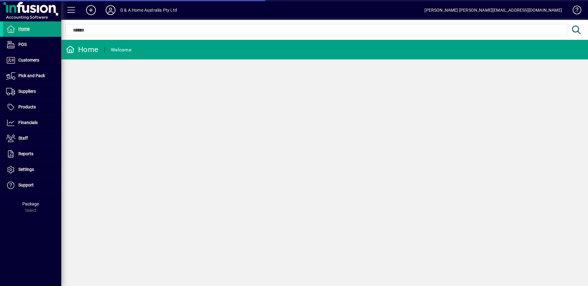  I want to click on span: Settings, so click(26, 169).